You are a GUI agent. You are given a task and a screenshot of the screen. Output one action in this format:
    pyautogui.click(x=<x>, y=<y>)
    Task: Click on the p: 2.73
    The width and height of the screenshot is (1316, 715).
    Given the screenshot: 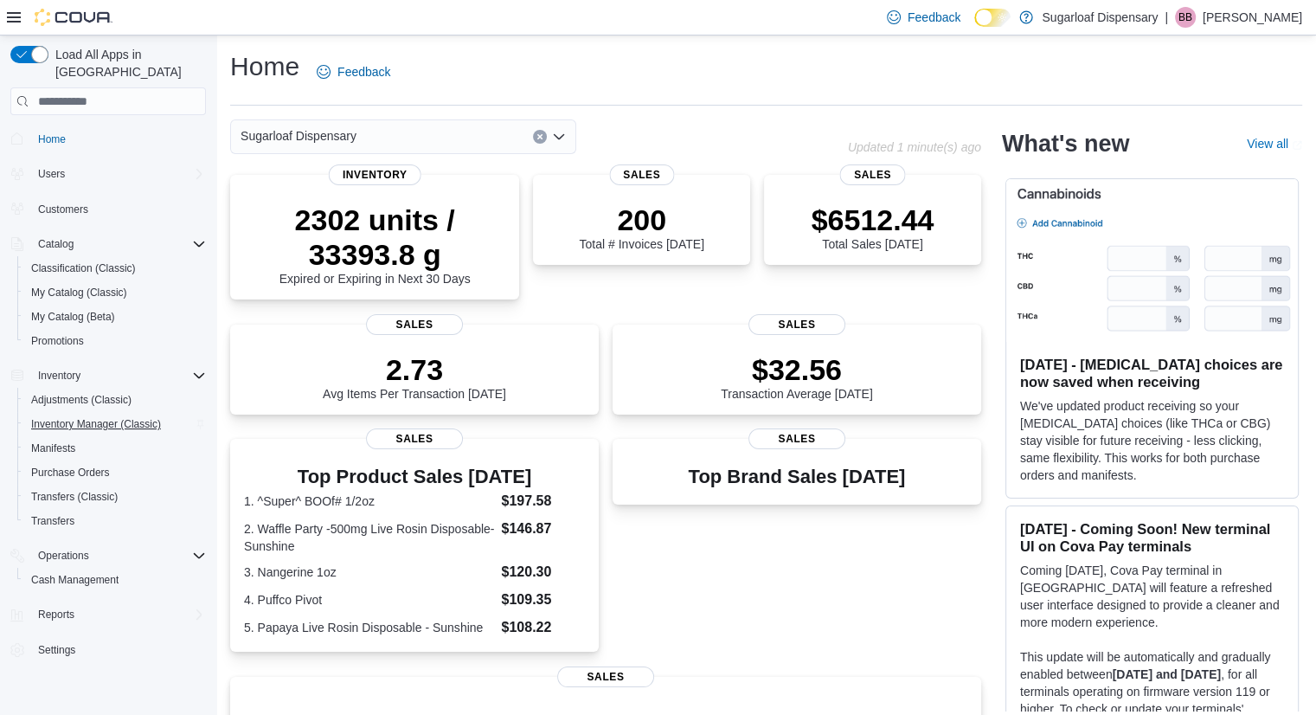 What is the action you would take?
    pyautogui.click(x=415, y=370)
    